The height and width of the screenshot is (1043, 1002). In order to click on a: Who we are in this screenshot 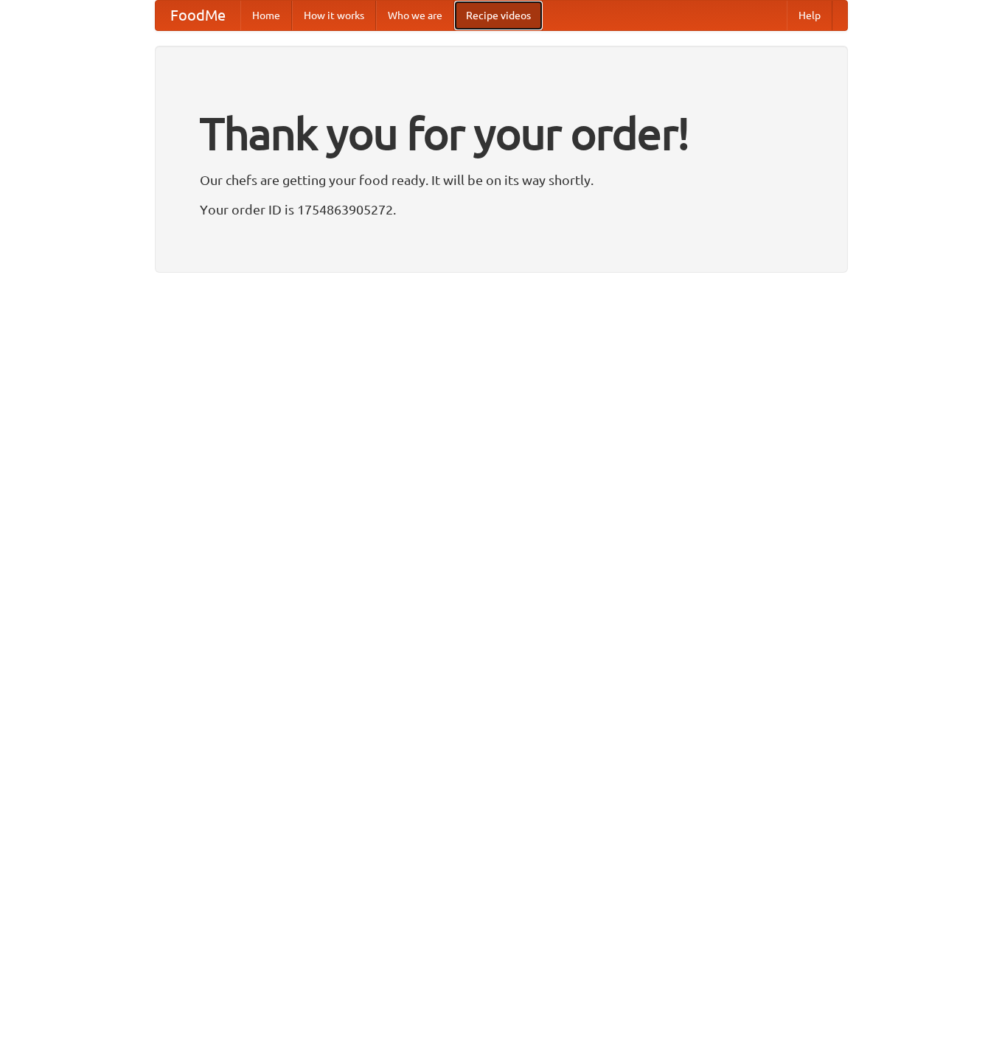, I will do `click(415, 15)`.